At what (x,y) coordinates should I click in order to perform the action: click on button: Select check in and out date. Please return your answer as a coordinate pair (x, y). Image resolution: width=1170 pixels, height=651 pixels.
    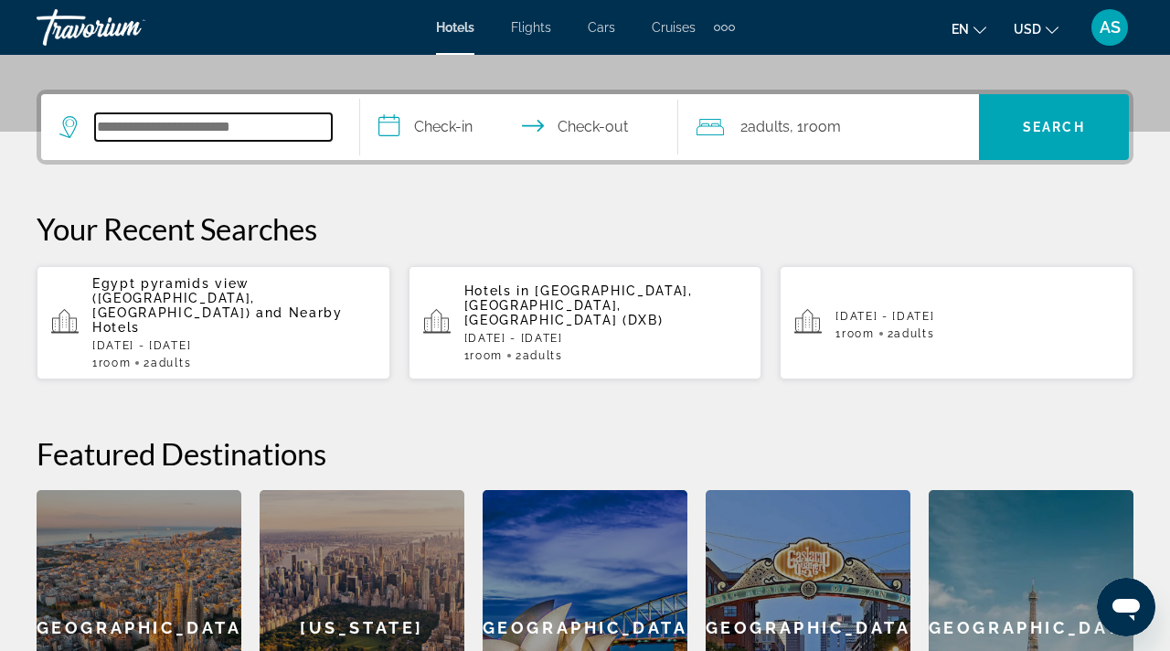
    Looking at the image, I should click on (519, 127).